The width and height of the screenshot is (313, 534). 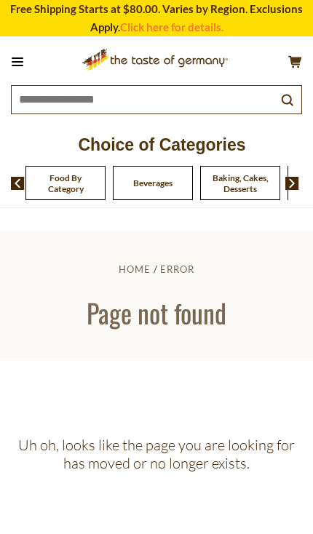 I want to click on img: previous arrow, so click(x=17, y=183).